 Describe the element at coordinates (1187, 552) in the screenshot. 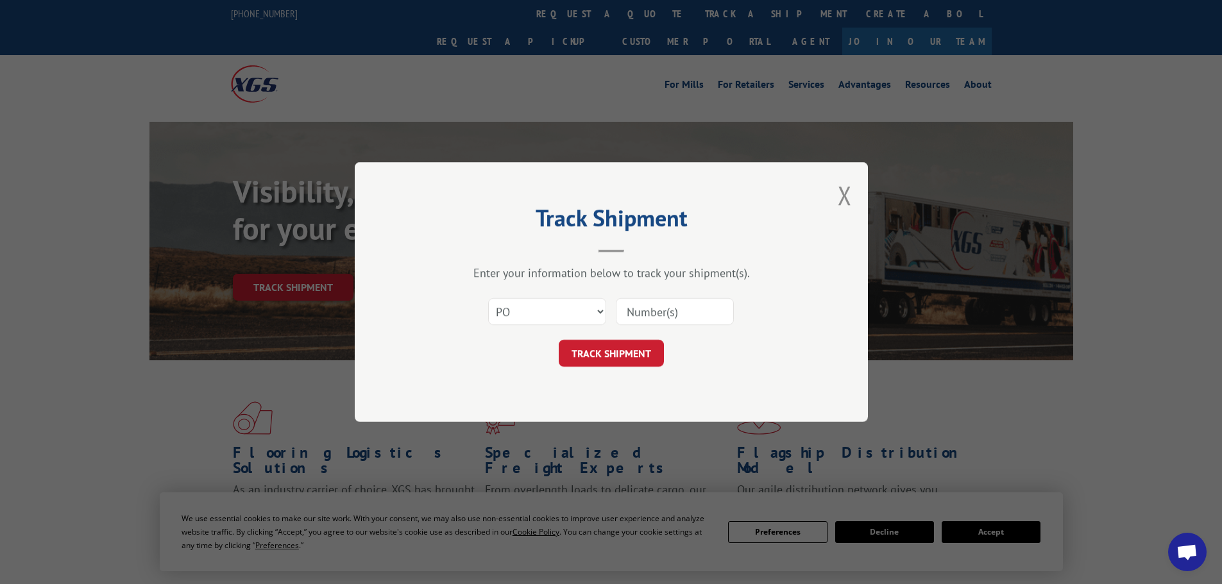

I see `div: Open chat` at that location.